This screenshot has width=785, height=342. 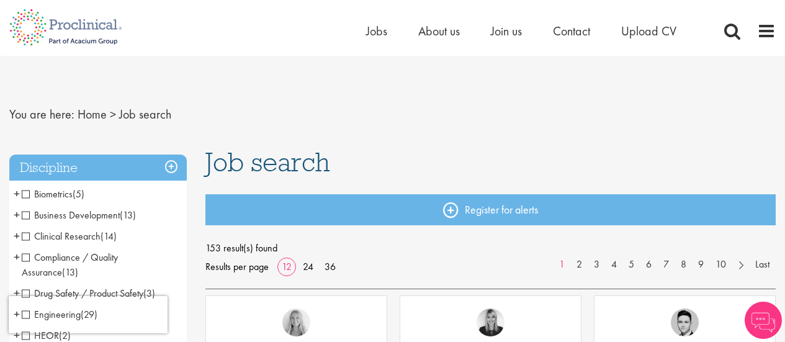 What do you see at coordinates (98, 168) in the screenshot?
I see `h3: Discipline` at bounding box center [98, 168].